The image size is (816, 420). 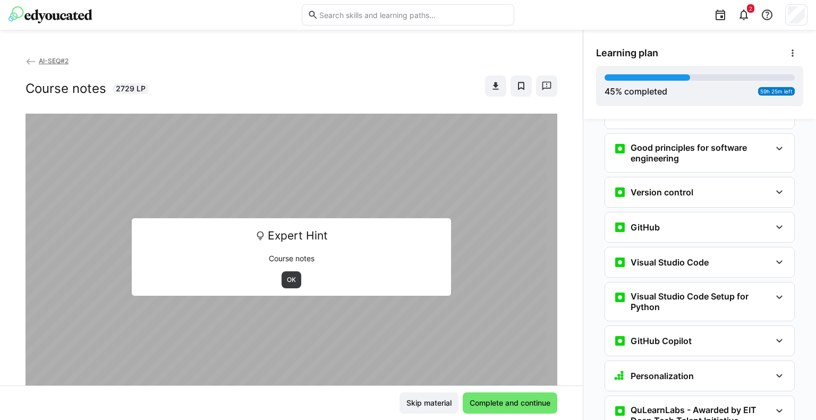 What do you see at coordinates (701, 302) in the screenshot?
I see `h3: Visual Studio Code Setup for Python` at bounding box center [701, 302].